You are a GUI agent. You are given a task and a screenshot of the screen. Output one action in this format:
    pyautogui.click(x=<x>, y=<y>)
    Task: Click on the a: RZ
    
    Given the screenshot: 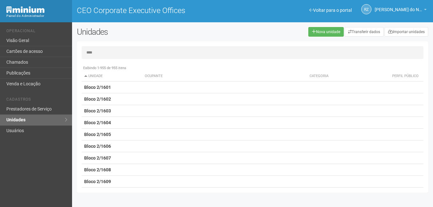 What is the action you would take?
    pyautogui.click(x=367, y=9)
    